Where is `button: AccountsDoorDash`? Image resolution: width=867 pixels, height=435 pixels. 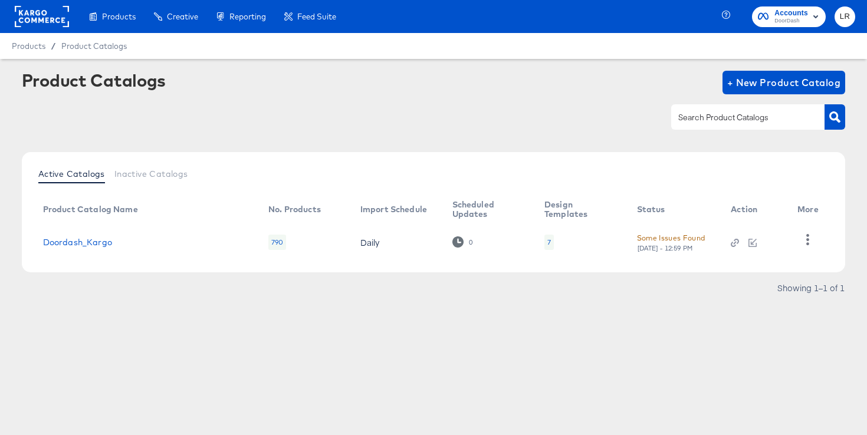
button: AccountsDoorDash is located at coordinates (788, 17).